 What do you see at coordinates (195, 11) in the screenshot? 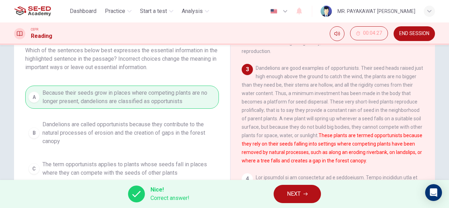
I see `button: Analysis` at bounding box center [195, 11].